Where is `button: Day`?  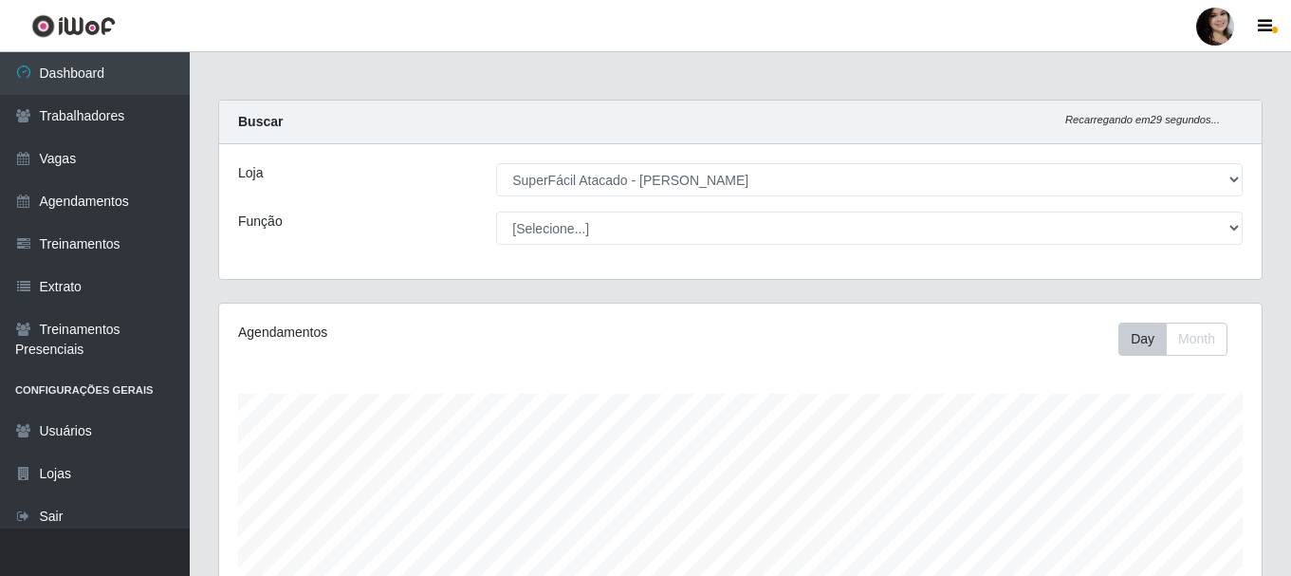 button: Day is located at coordinates (1142, 339).